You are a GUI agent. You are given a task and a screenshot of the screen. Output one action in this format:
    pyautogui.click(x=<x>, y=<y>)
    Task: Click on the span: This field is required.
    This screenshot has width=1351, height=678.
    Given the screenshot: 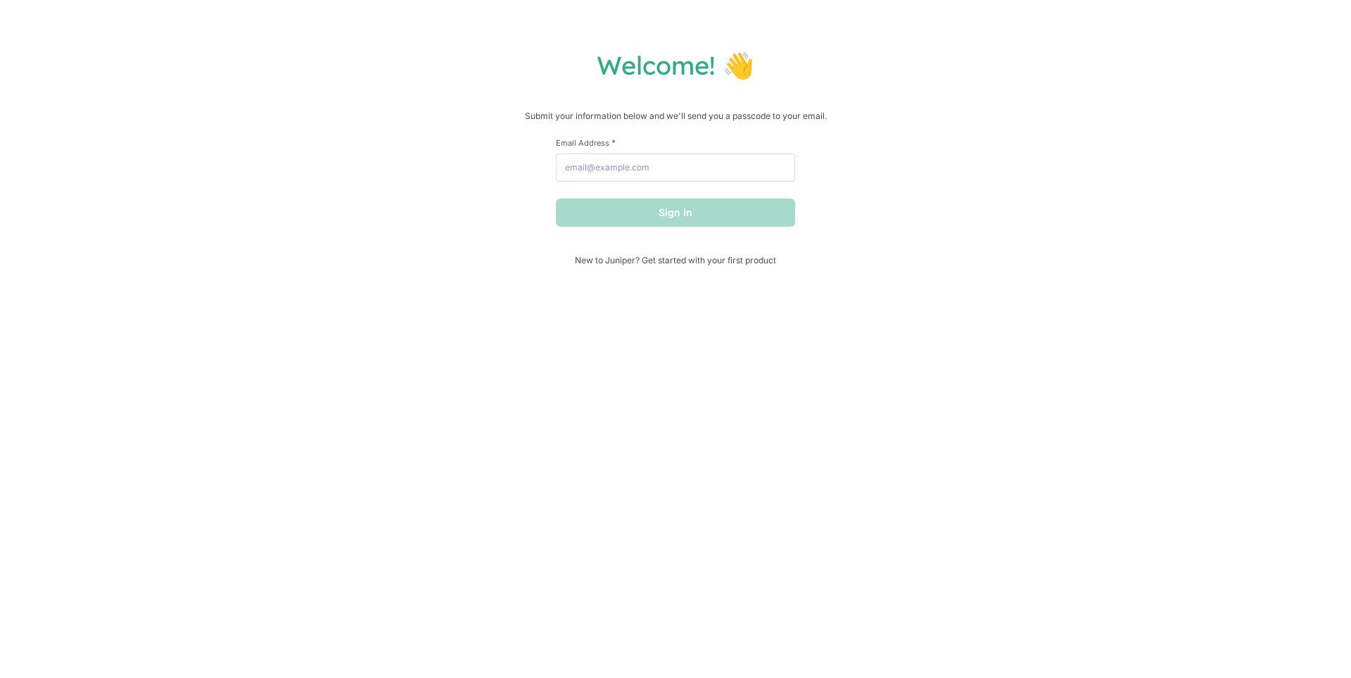 What is the action you would take?
    pyautogui.click(x=614, y=142)
    